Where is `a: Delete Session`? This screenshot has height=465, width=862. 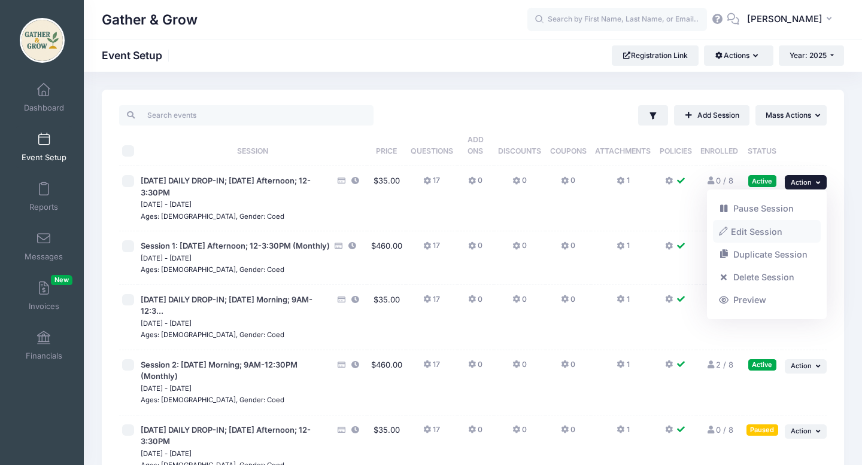 a: Delete Session is located at coordinates (766, 278).